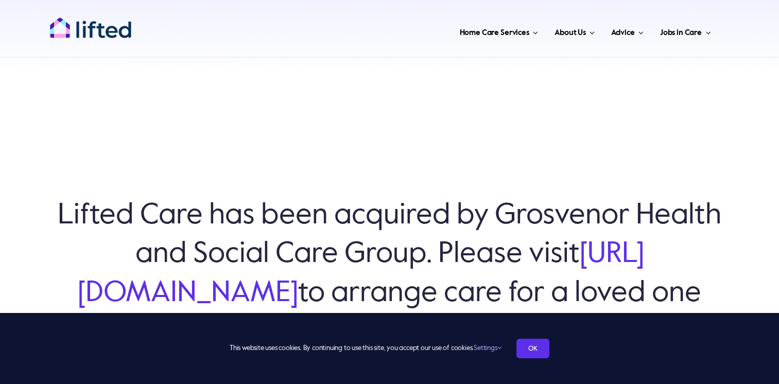 The width and height of the screenshot is (779, 384). I want to click on span: This website uses cookies. By continuing to use this site, you accept our use of cookies., so click(365, 349).